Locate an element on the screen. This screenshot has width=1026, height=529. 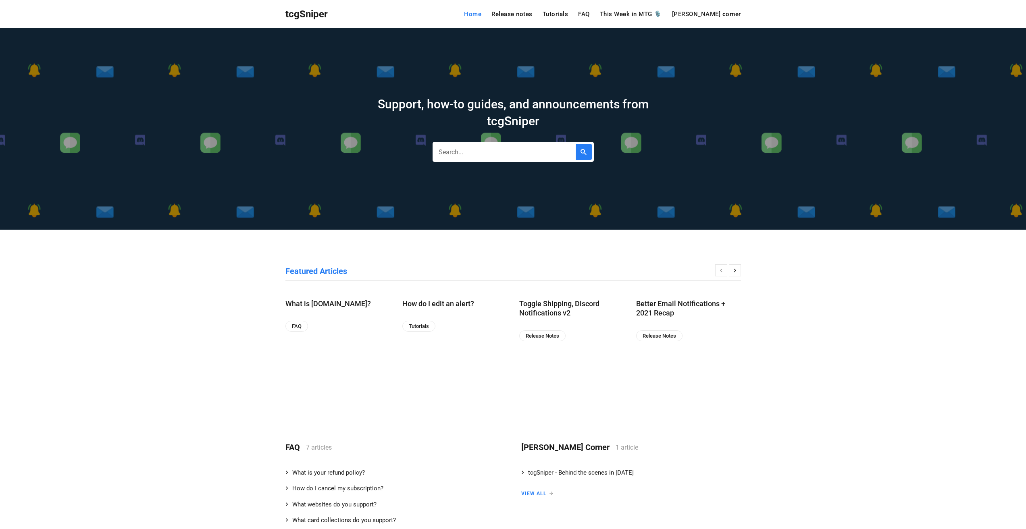
a: Better Email Notifications + 2021 Recap is located at coordinates (688, 308).